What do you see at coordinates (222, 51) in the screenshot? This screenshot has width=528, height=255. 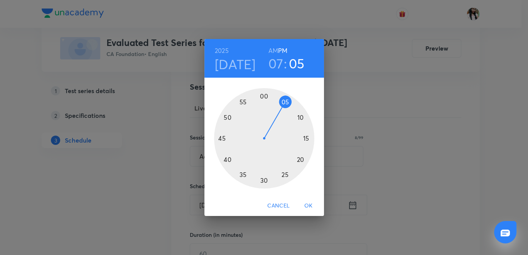 I see `button: 2025` at bounding box center [222, 51].